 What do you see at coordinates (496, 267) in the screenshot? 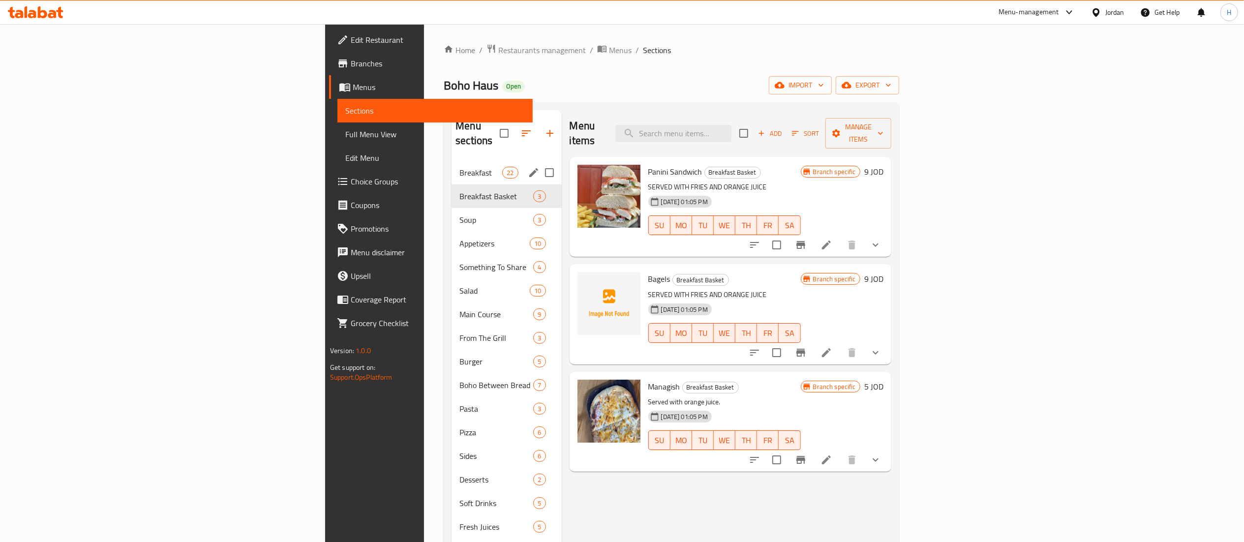
I see `span: Something To Share` at bounding box center [496, 267].